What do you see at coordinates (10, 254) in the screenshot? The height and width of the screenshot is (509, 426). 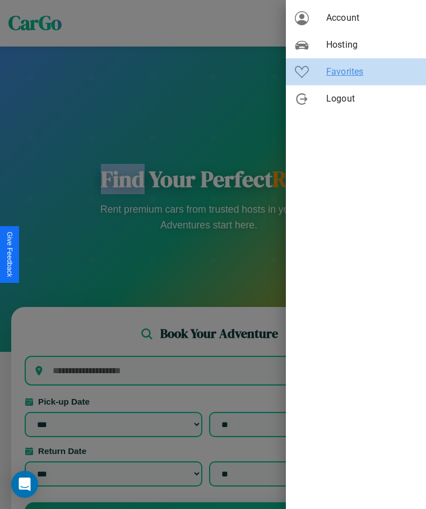 I see `div: Give Feedback` at bounding box center [10, 254].